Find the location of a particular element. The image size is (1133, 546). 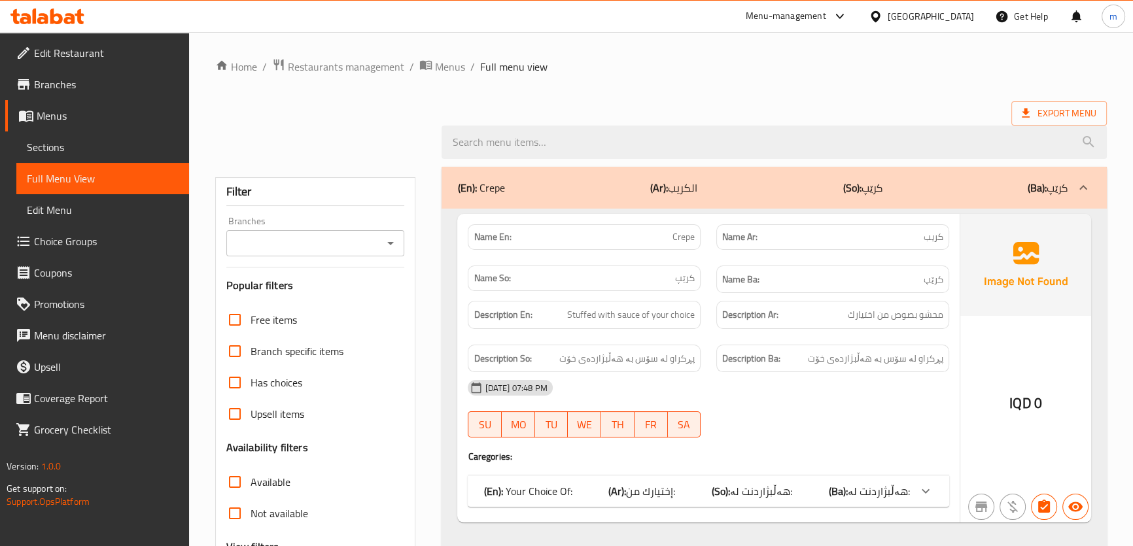

a: Coupons is located at coordinates (97, 273).